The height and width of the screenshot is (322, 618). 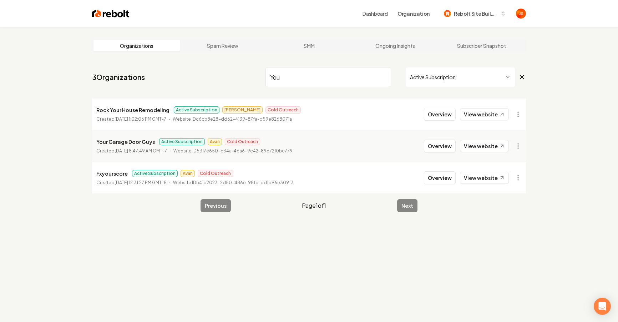 I want to click on button: Organization, so click(x=413, y=14).